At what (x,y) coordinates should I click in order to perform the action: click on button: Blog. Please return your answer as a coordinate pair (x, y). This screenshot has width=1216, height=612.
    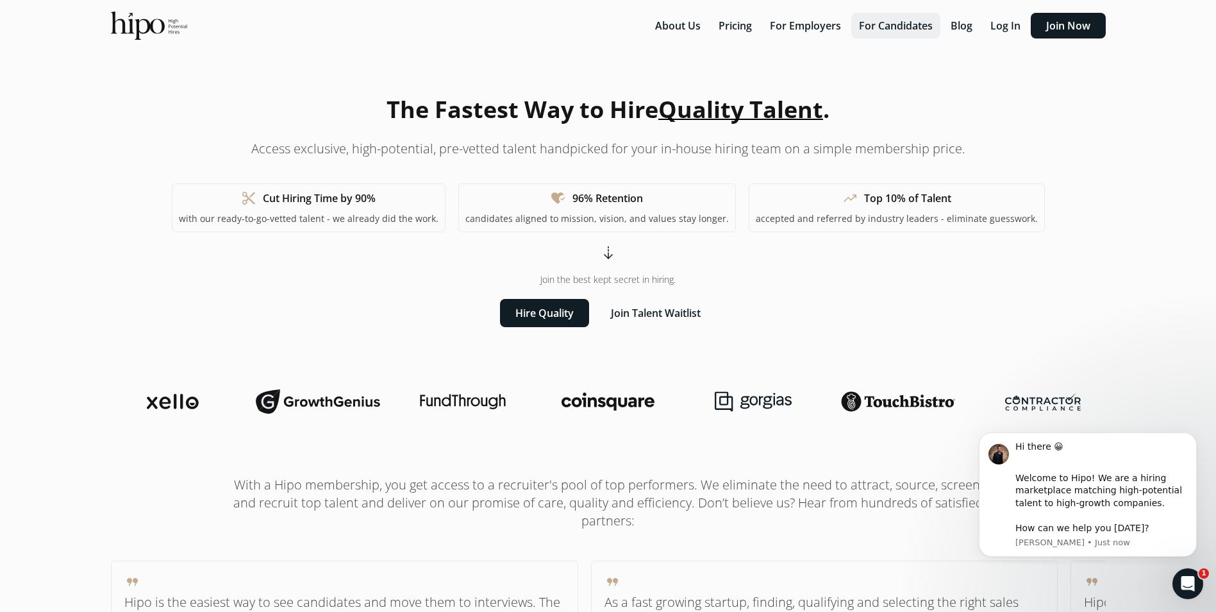
    Looking at the image, I should click on (962, 26).